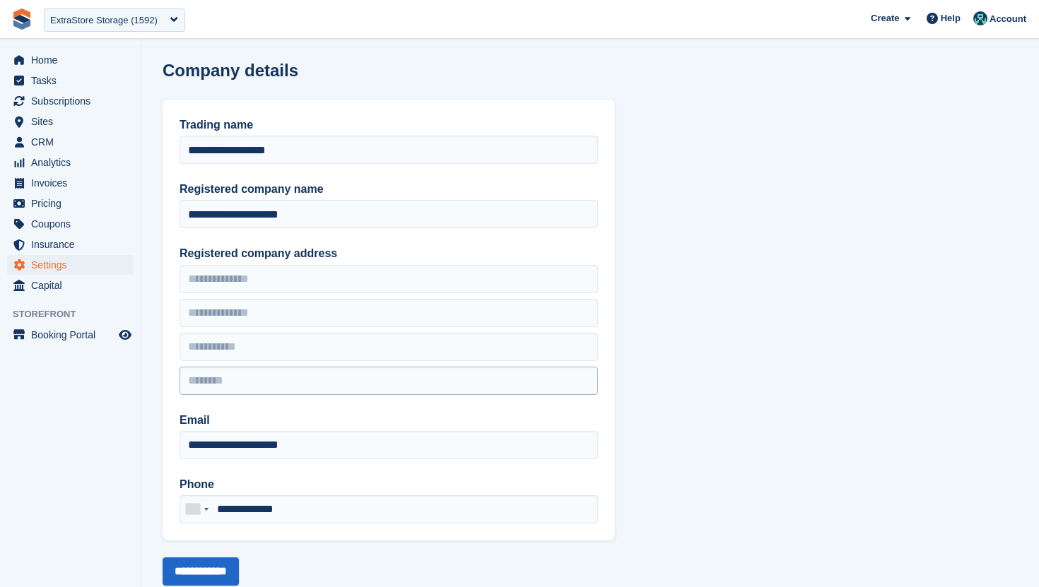  I want to click on label: Phone, so click(389, 485).